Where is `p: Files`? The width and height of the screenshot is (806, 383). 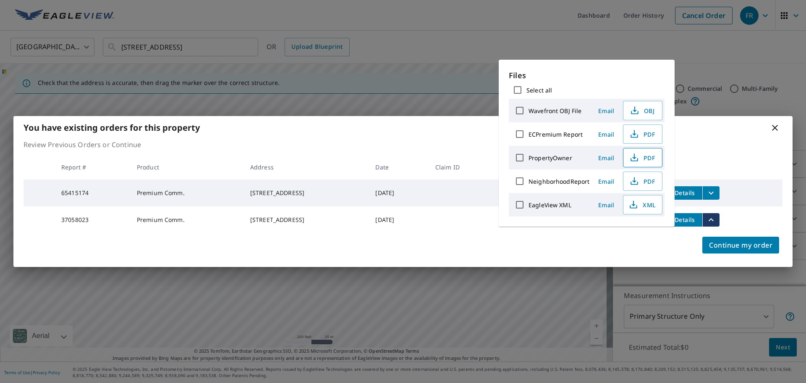
p: Files is located at coordinates (587, 75).